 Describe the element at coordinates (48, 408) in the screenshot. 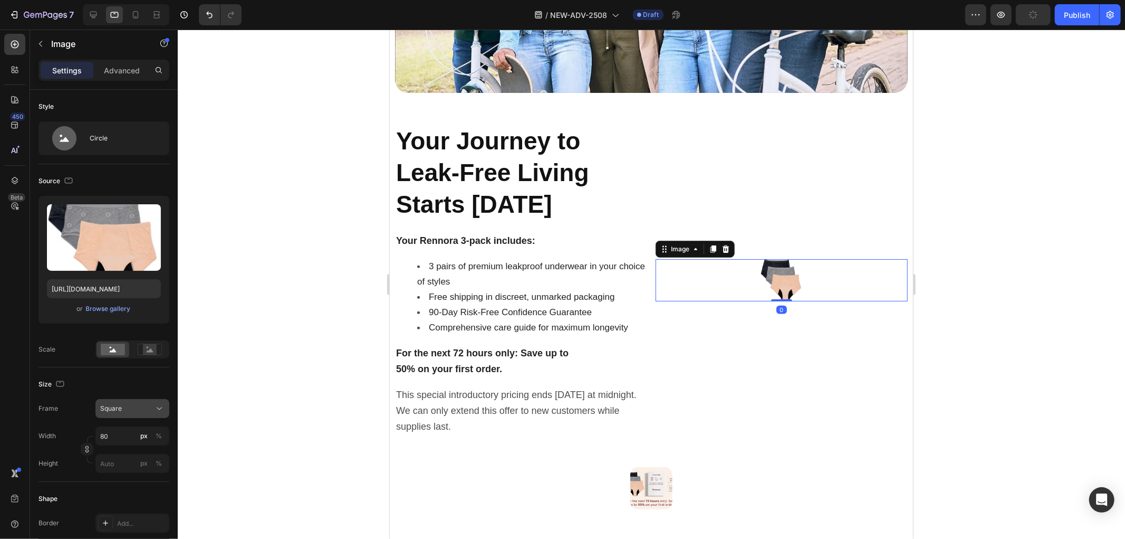

I see `label: Frame` at that location.